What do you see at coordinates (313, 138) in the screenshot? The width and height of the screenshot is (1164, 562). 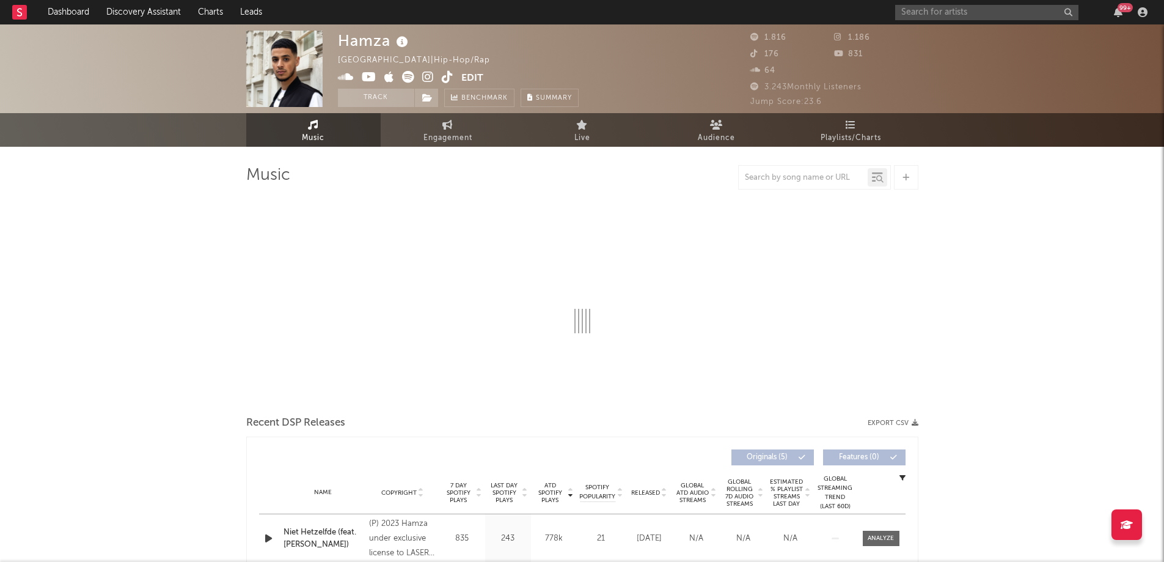 I see `span: Music` at bounding box center [313, 138].